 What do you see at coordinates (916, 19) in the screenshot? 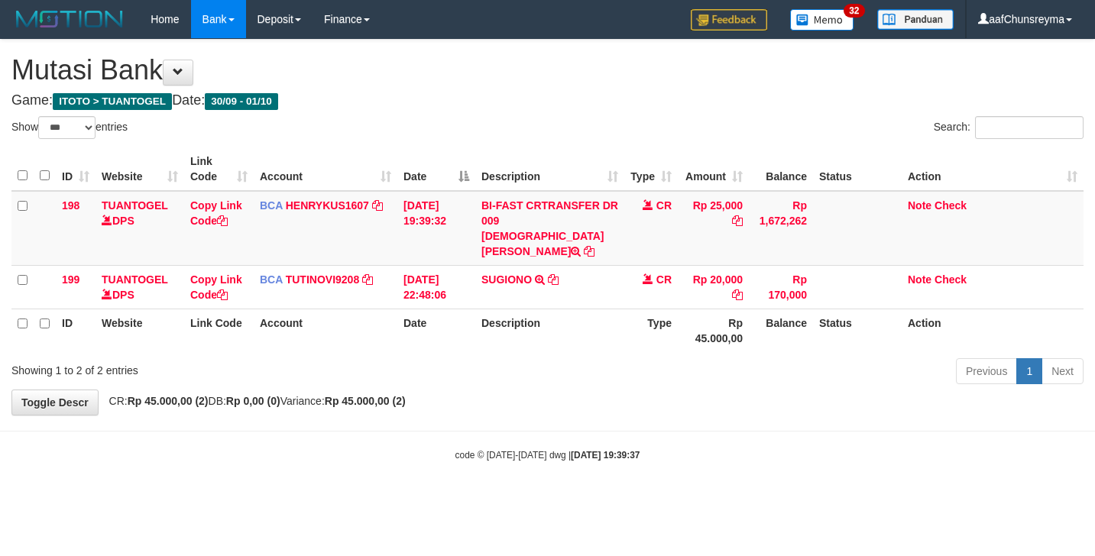
I see `img: panduan.png` at bounding box center [916, 19].